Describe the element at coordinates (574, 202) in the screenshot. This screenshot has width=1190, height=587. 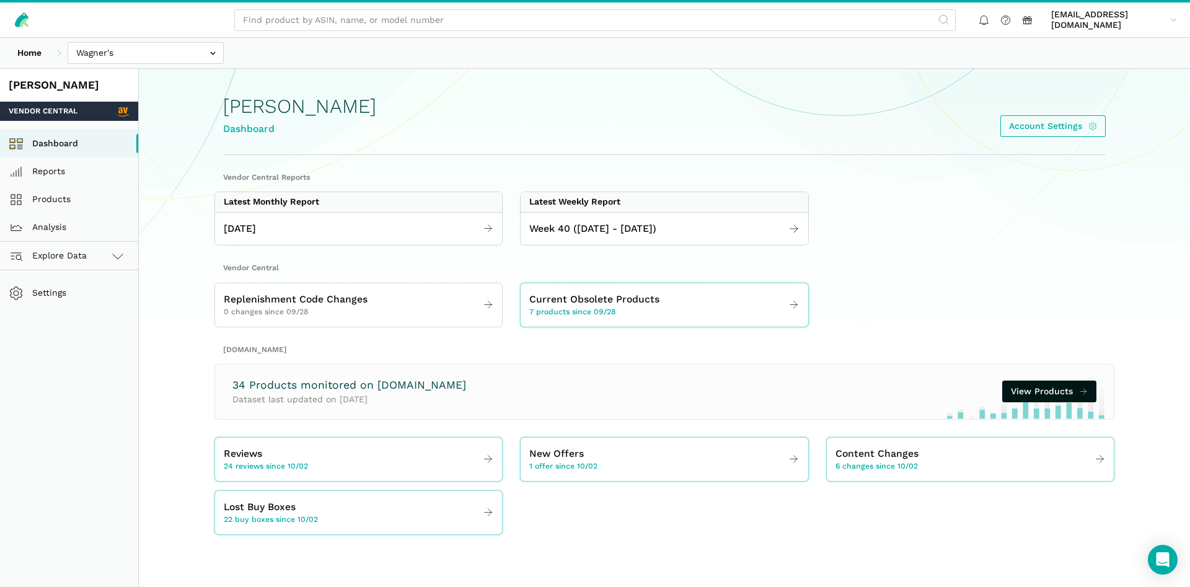
I see `div: Latest Weekly Report` at that location.